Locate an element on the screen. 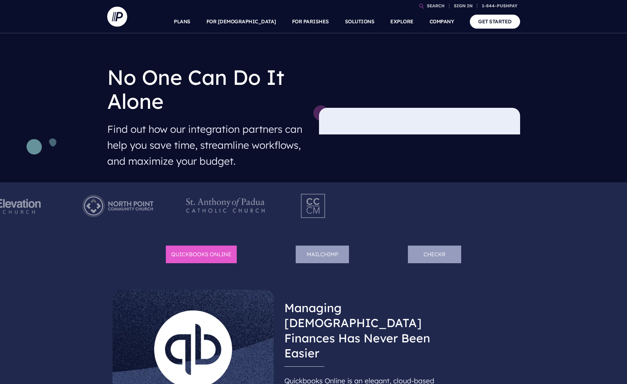 Image resolution: width=627 pixels, height=384 pixels. a: GET STARTED is located at coordinates (495, 21).